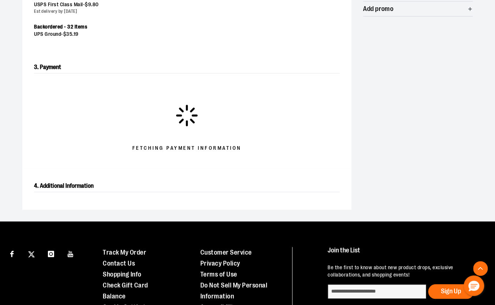  What do you see at coordinates (220, 264) in the screenshot?
I see `a: Privacy Policy` at bounding box center [220, 264].